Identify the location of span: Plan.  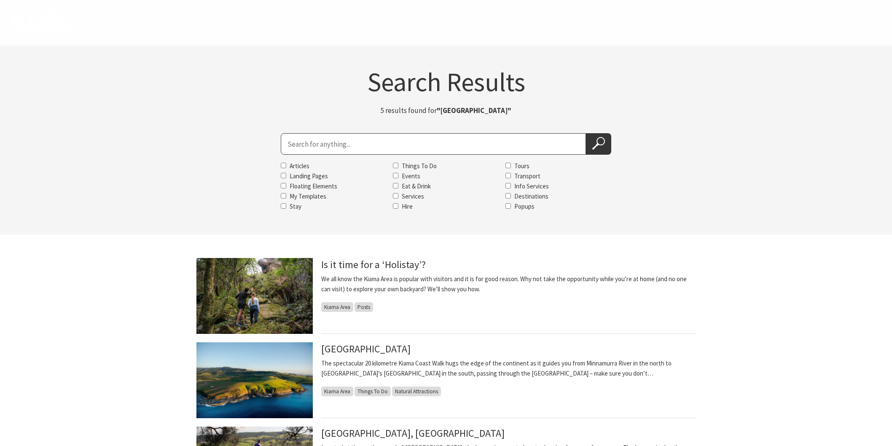
(676, 21).